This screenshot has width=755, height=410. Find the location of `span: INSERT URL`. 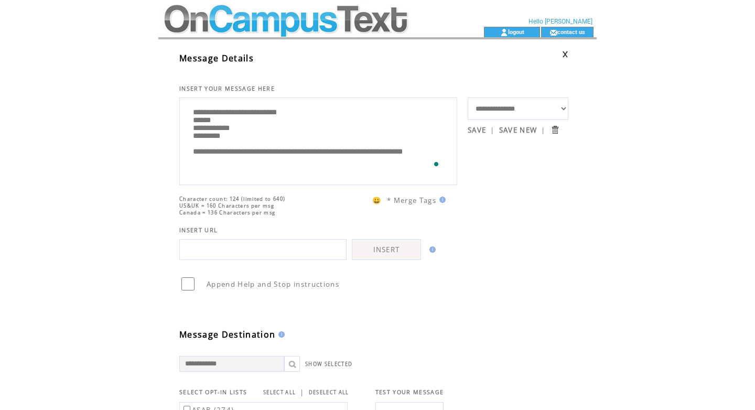

span: INSERT URL is located at coordinates (198, 230).